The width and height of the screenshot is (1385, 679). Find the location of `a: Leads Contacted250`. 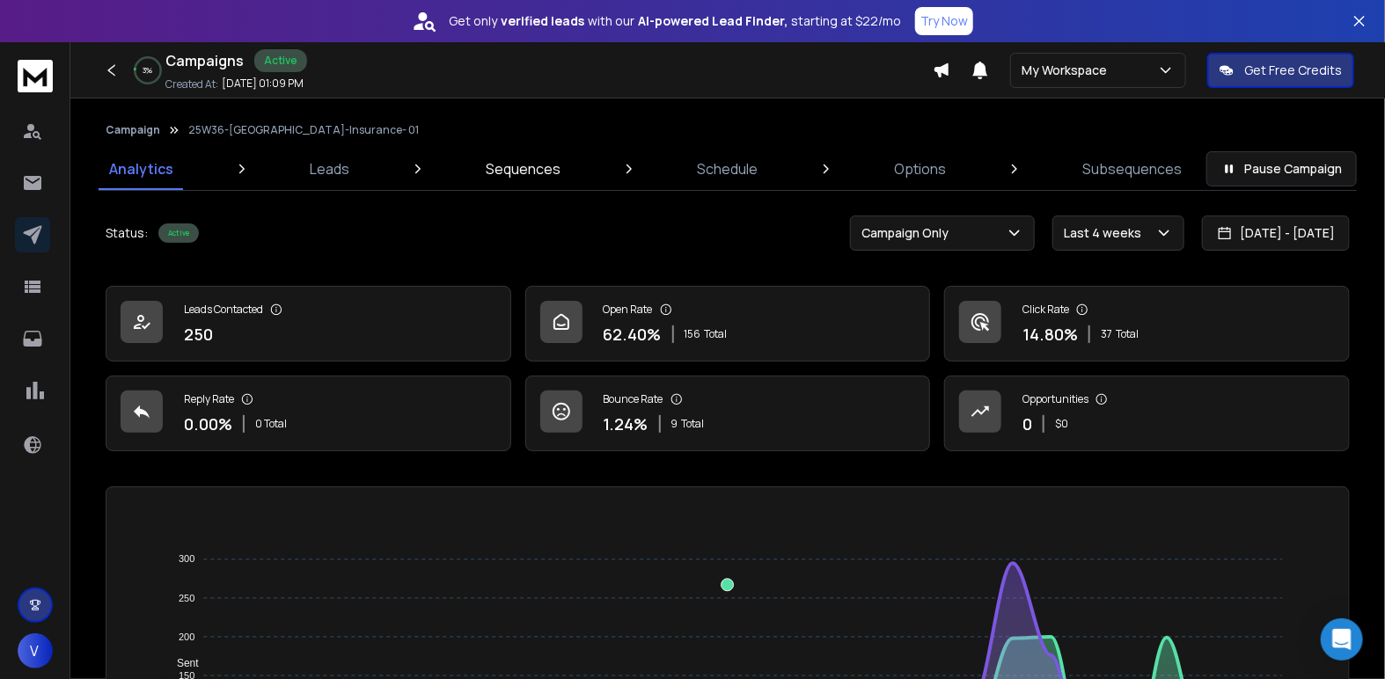

a: Leads Contacted250 is located at coordinates (308, 324).